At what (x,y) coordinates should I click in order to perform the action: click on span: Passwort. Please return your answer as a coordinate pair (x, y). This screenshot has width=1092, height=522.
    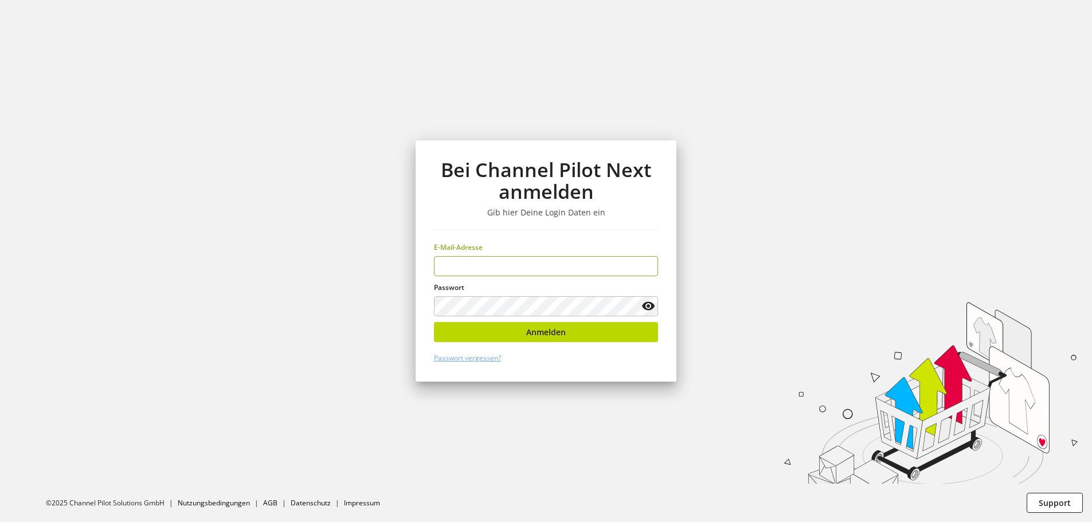
    Looking at the image, I should click on (449, 287).